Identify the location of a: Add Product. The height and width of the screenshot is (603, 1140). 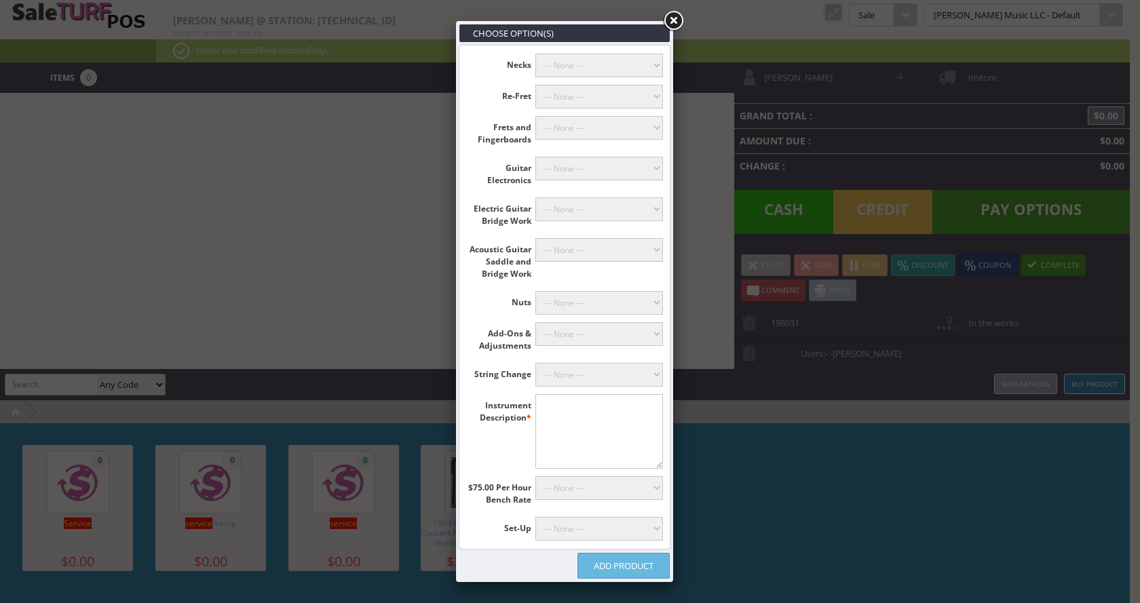
(624, 566).